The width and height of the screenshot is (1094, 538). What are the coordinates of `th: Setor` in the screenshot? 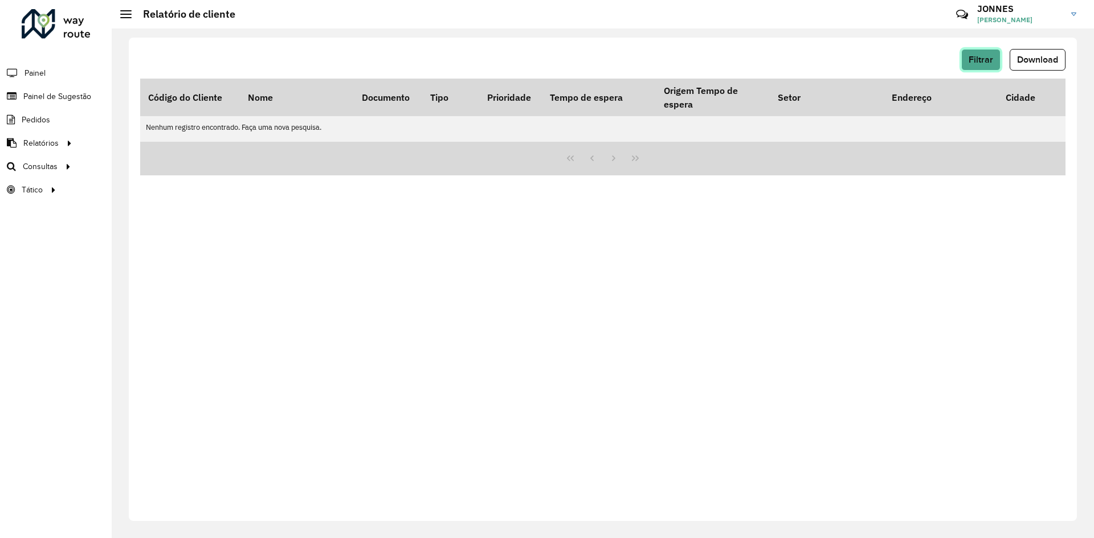 It's located at (827, 97).